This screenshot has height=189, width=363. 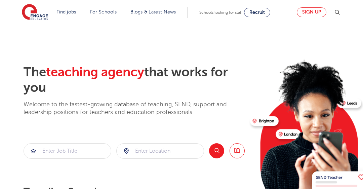 What do you see at coordinates (66, 12) in the screenshot?
I see `a: Find jobs` at bounding box center [66, 12].